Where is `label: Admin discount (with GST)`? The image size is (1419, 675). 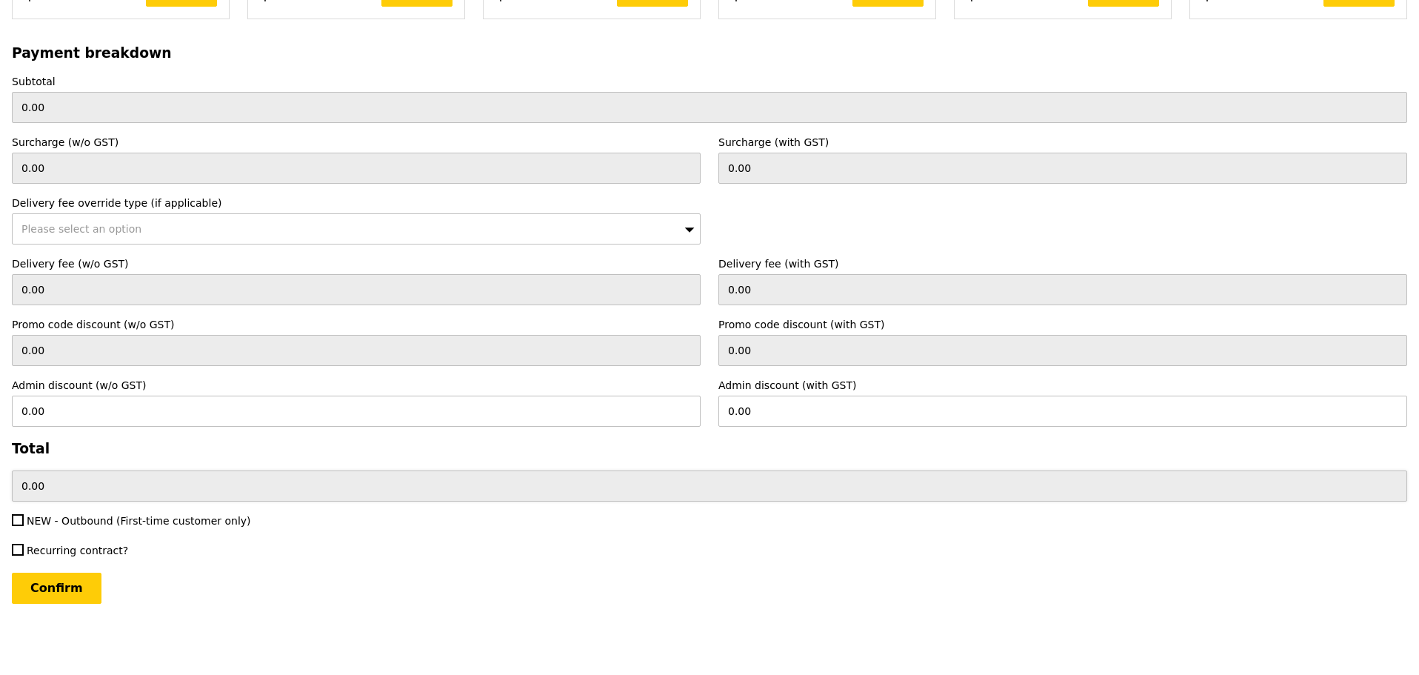
label: Admin discount (with GST) is located at coordinates (1063, 385).